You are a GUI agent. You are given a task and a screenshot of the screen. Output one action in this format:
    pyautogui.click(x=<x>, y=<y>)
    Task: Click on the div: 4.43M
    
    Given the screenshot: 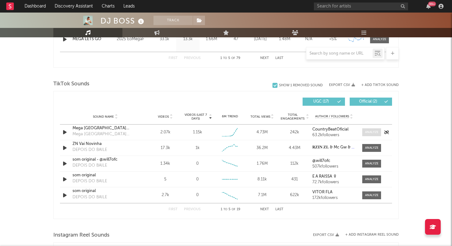 What is the action you would take?
    pyautogui.click(x=294, y=148)
    